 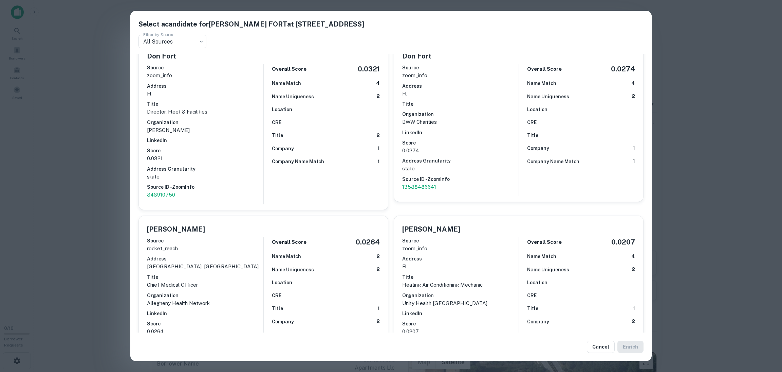 I want to click on h5: 0.0321, so click(x=369, y=69).